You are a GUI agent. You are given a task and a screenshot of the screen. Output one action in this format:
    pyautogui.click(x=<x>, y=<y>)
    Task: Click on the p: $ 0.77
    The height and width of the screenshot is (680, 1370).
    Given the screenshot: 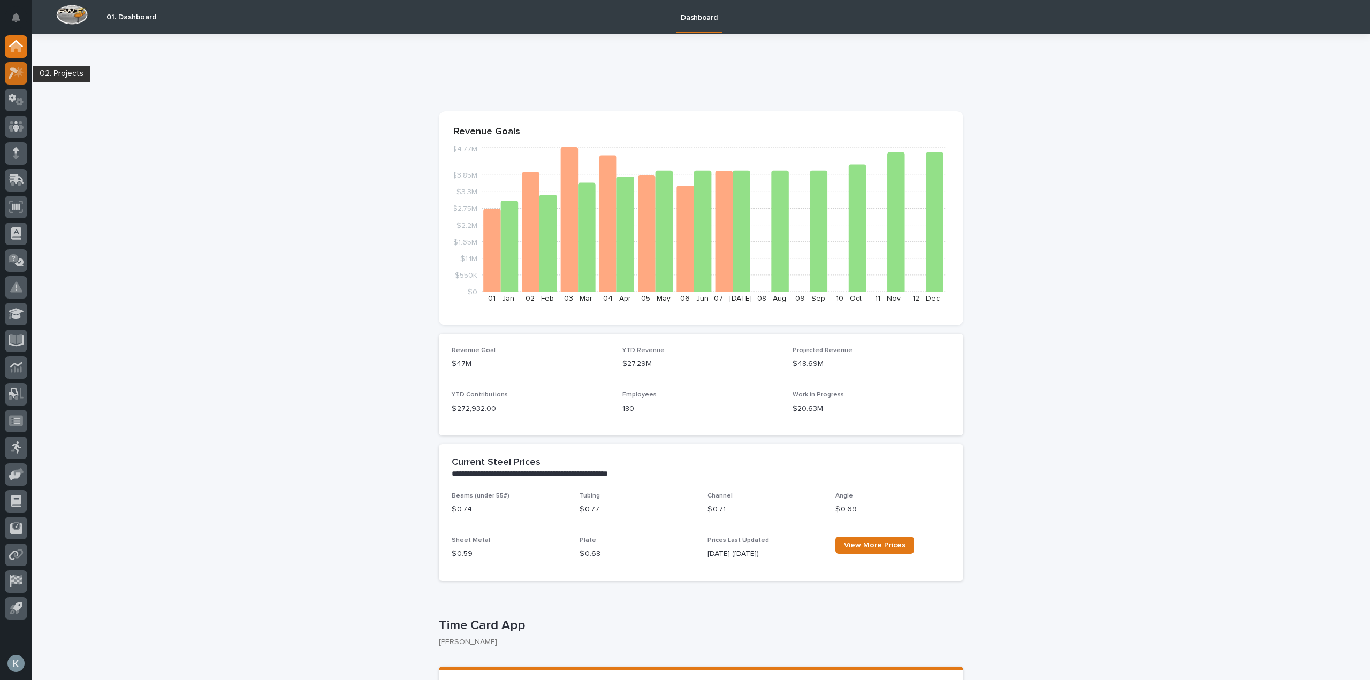 What is the action you would take?
    pyautogui.click(x=637, y=510)
    